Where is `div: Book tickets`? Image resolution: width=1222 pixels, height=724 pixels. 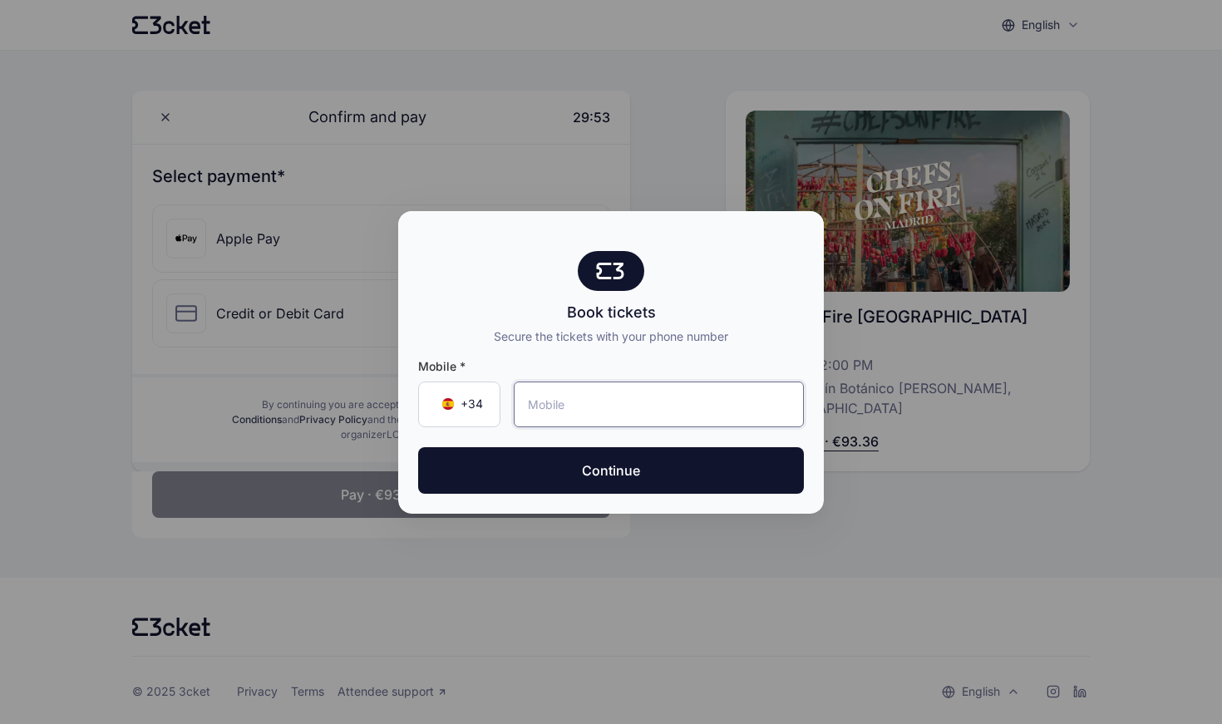 div: Book tickets is located at coordinates (611, 313).